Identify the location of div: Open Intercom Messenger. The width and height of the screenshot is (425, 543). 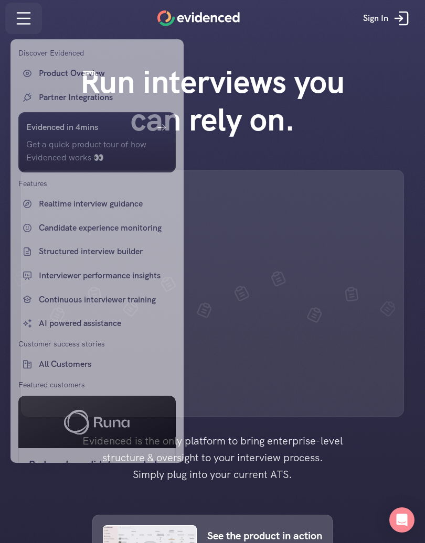
(402, 520).